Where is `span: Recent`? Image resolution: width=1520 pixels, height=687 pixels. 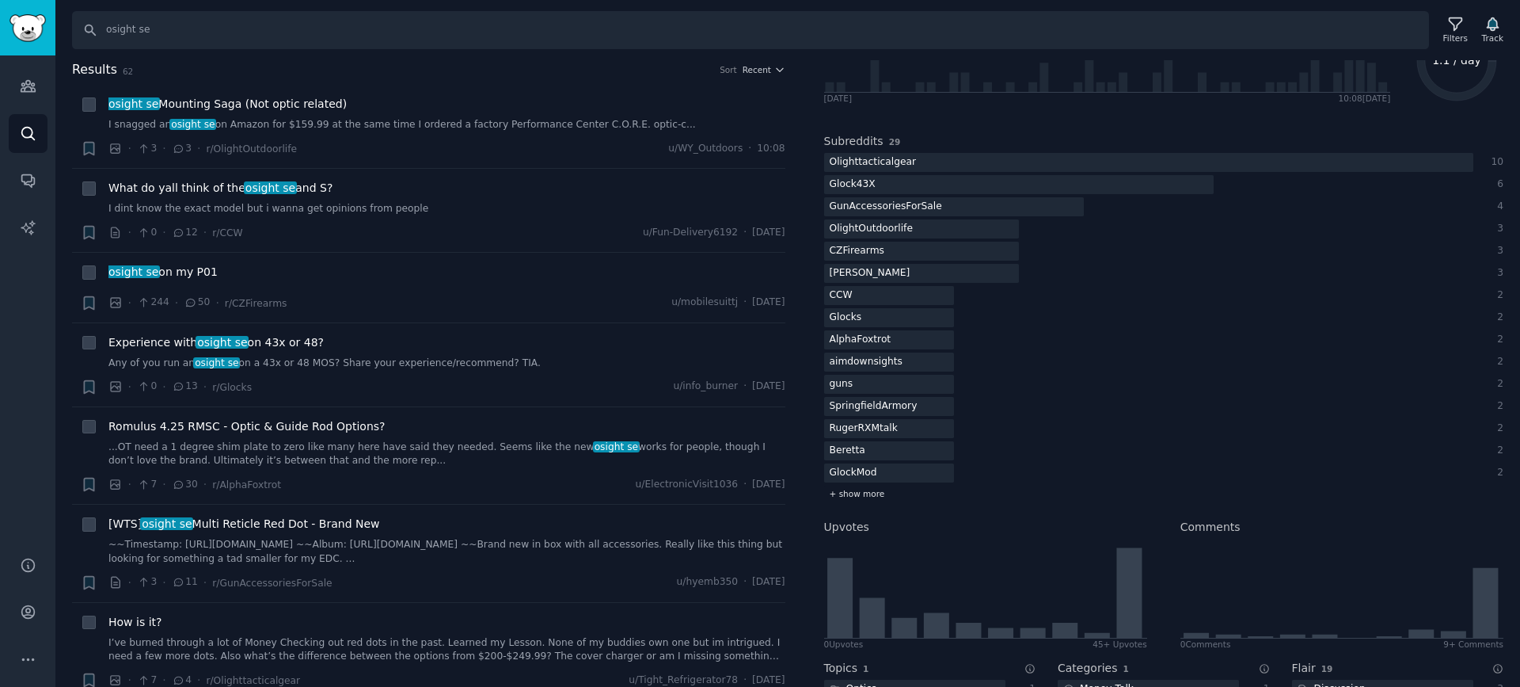 span: Recent is located at coordinates (757, 70).